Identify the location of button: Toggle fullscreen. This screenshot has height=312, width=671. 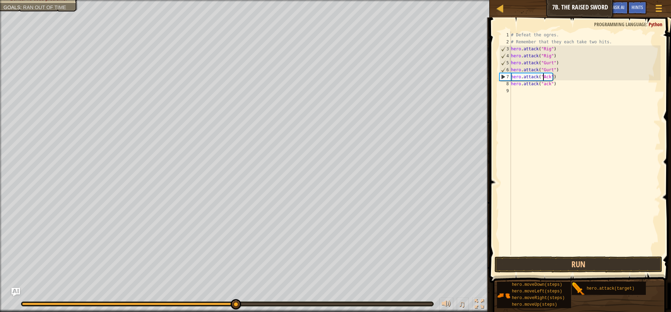
(479, 305).